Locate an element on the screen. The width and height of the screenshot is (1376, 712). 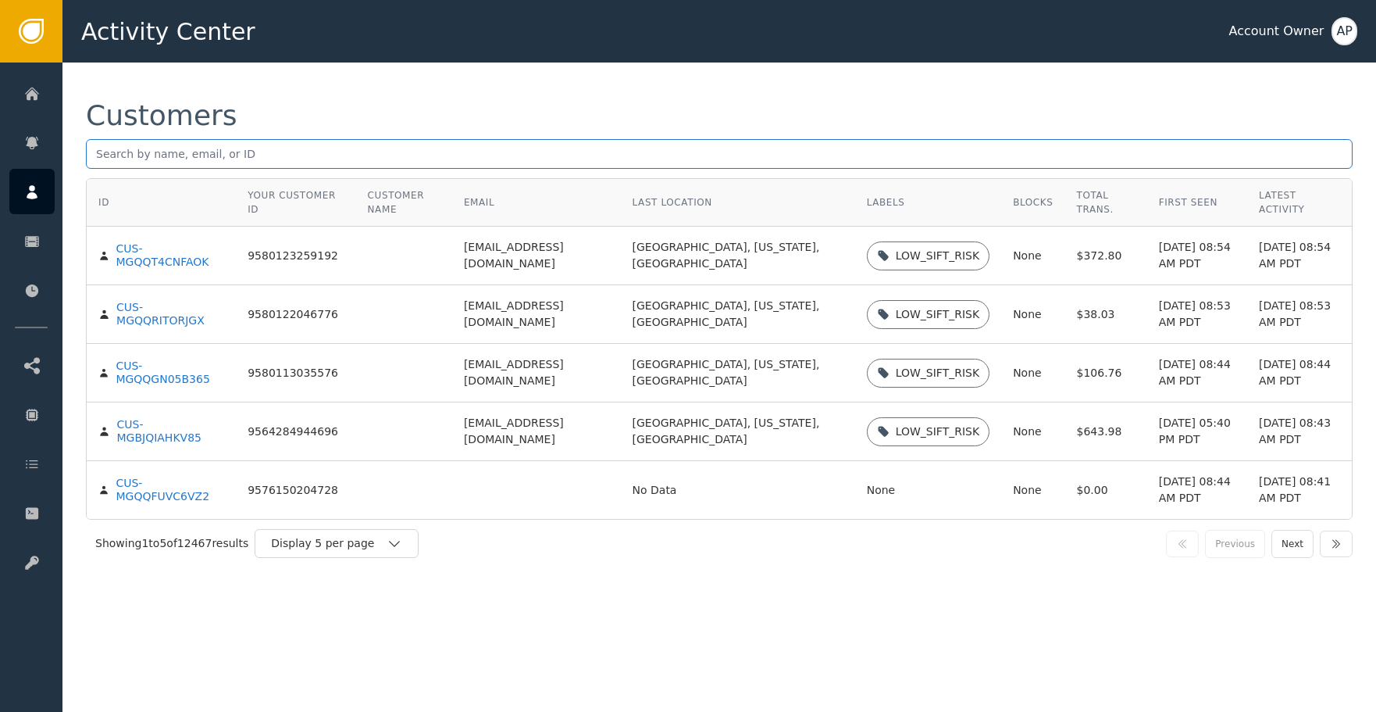
div: Customers is located at coordinates (162, 116).